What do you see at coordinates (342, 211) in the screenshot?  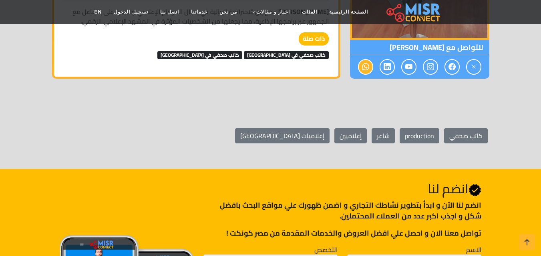 I see `p: انضم لنا اﻵن و ابدأ بتطوير نشاطك التجاري و اضمن ظهورك علي مواقع البحث بافضل شكل و اجذب اكبر عدد م...` at bounding box center [342, 211].